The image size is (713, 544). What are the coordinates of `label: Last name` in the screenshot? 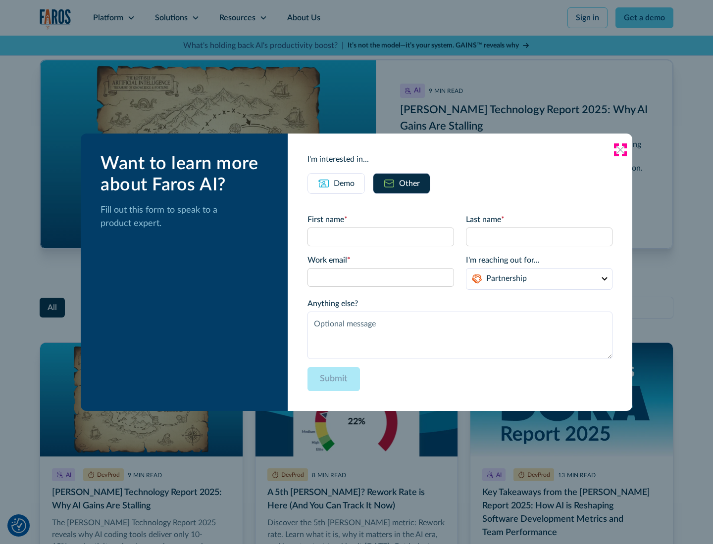 It's located at (539, 220).